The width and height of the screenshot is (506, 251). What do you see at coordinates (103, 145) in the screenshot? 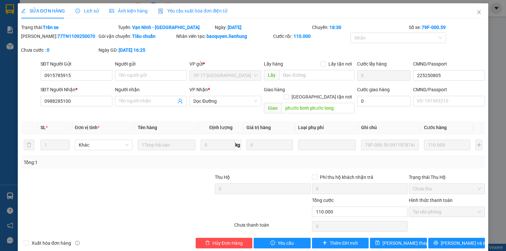
I see `span: Khác` at bounding box center [103, 145].